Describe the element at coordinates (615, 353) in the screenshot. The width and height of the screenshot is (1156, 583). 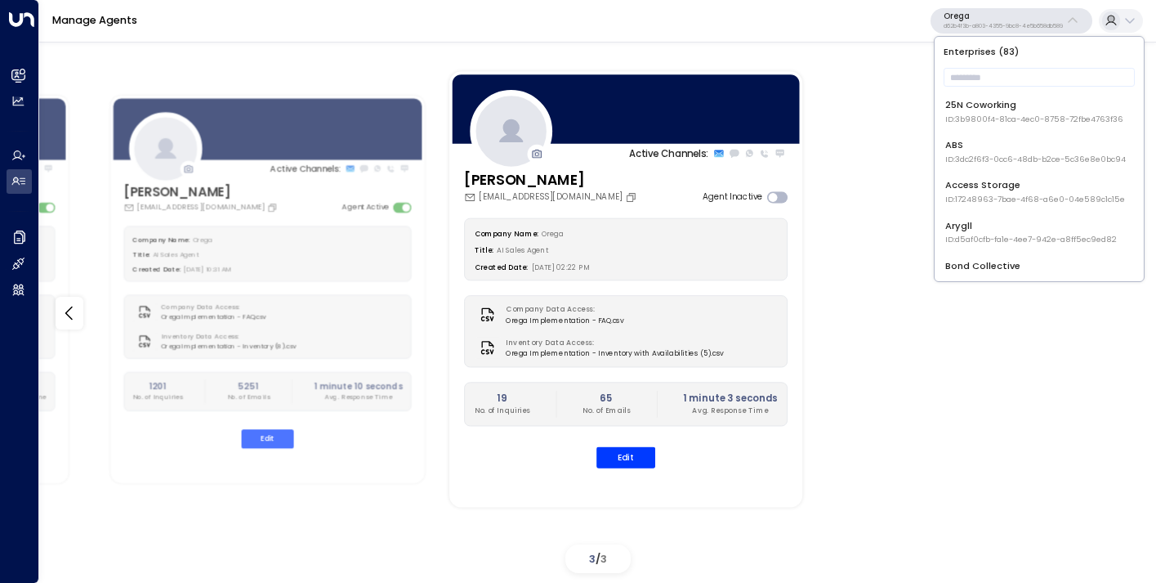
I see `span: Orega Implementation - Inventory with Availabilities (5).csv` at that location.